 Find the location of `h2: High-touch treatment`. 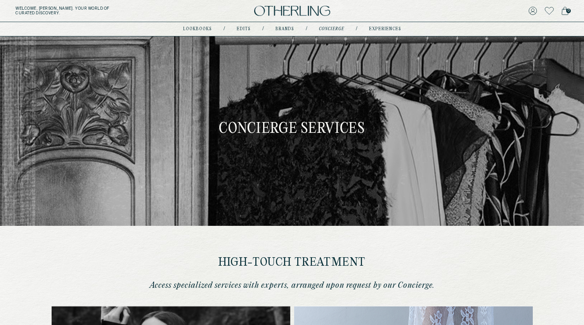

h2: High-touch treatment is located at coordinates (292, 263).